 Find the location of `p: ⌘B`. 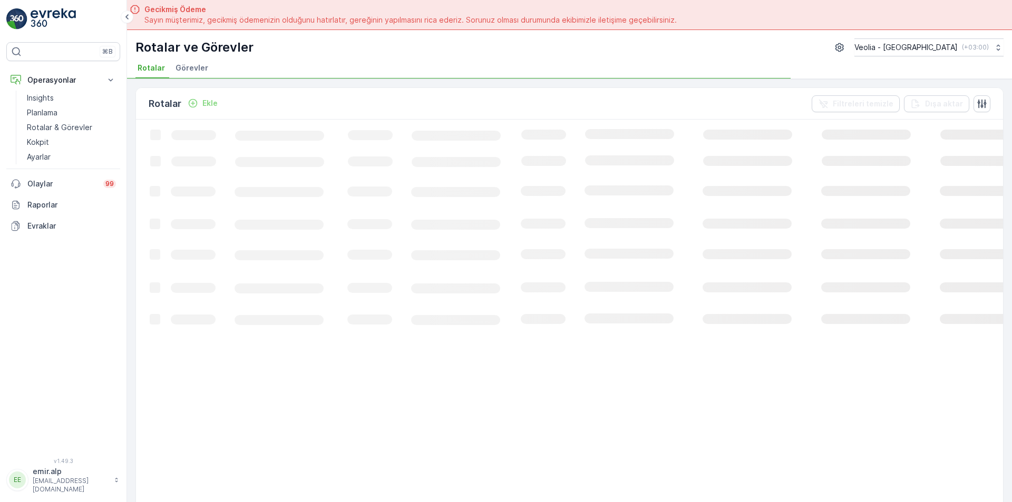

p: ⌘B is located at coordinates (108, 52).